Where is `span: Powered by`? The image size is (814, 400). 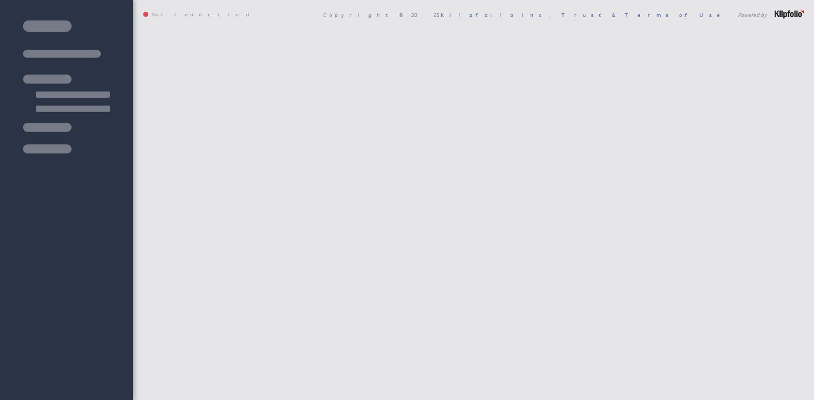 span: Powered by is located at coordinates (752, 15).